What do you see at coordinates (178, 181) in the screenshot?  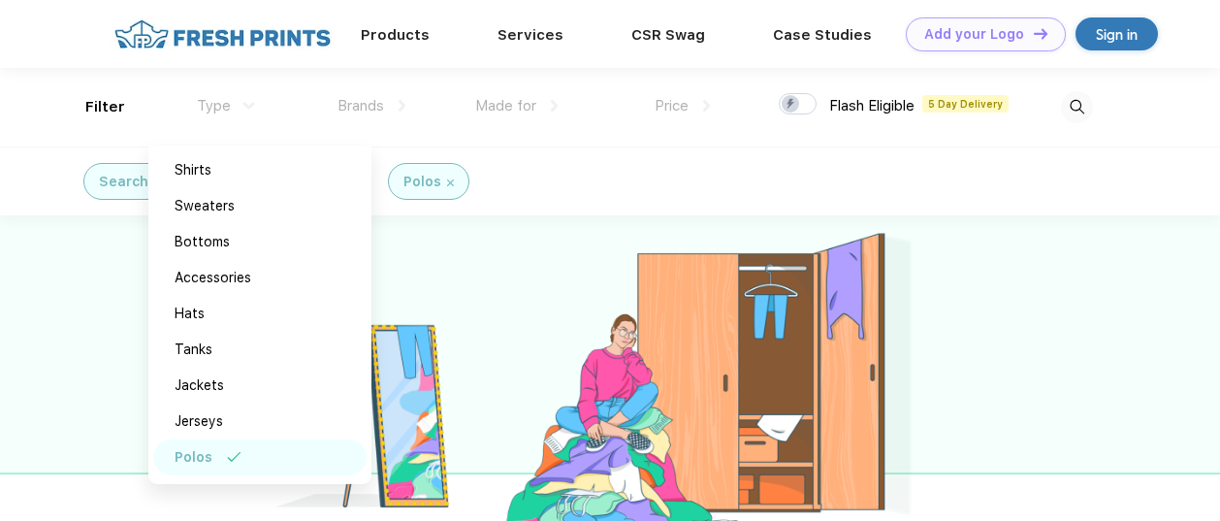 I see `div: Search: Fall-Essentials` at bounding box center [178, 181].